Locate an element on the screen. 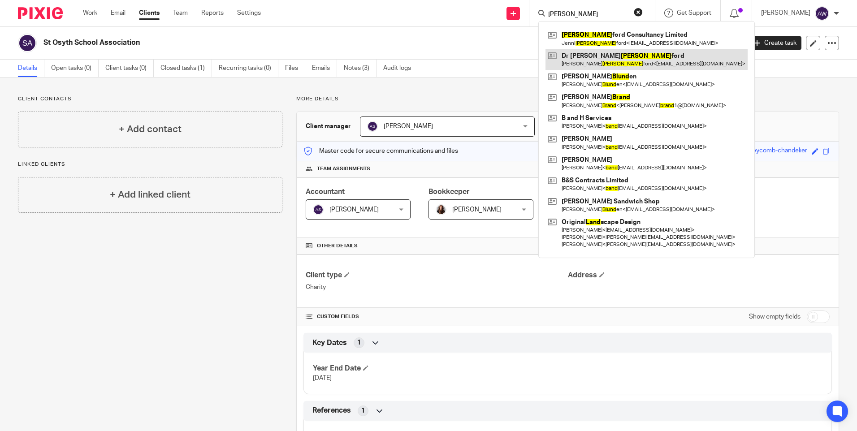 The image size is (857, 431). p: Linked clients is located at coordinates (150, 165).